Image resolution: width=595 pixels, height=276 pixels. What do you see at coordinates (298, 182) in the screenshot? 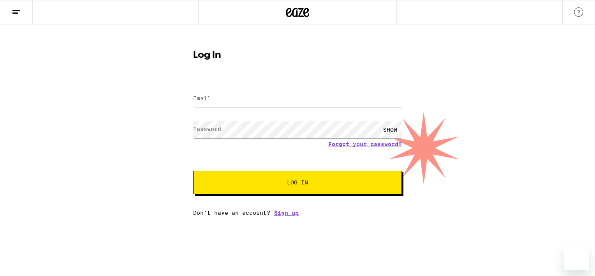
I see `button: Log In` at bounding box center [298, 182].